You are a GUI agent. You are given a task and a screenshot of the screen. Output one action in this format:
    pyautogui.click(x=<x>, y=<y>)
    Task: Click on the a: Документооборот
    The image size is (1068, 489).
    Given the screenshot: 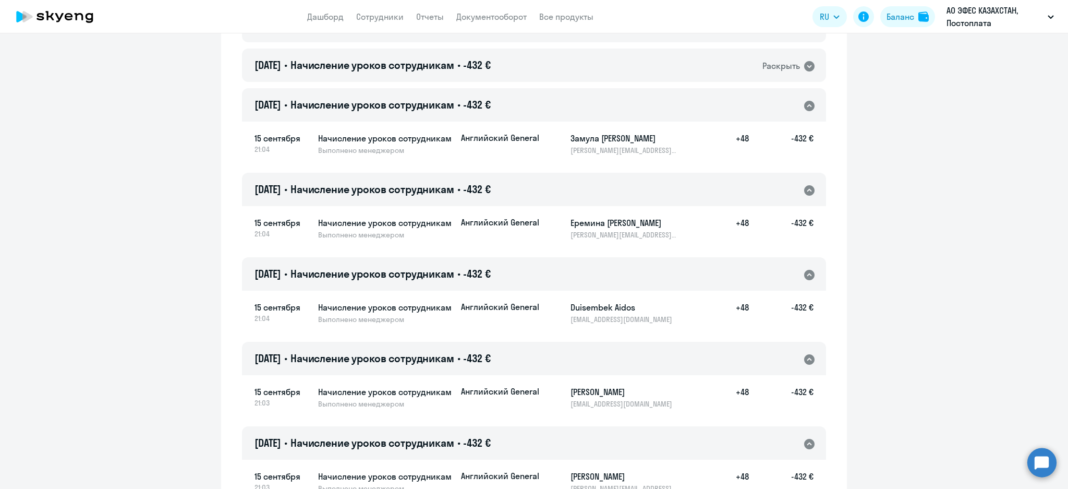 What is the action you would take?
    pyautogui.click(x=491, y=17)
    